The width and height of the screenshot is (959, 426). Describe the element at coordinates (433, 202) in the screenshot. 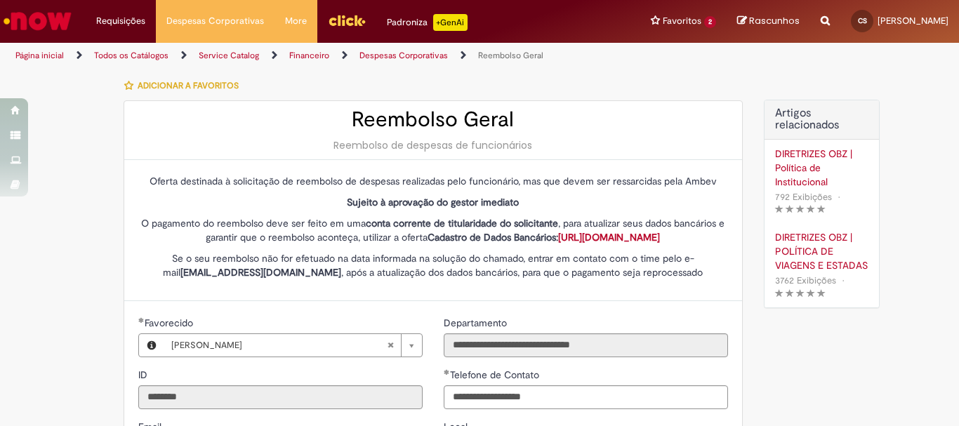

I see `strong: Sujeito à aprovação do gestor imediato` at that location.